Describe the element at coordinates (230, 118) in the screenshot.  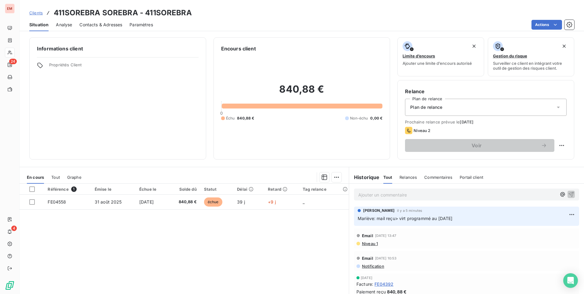
I see `span: Échu` at that location.